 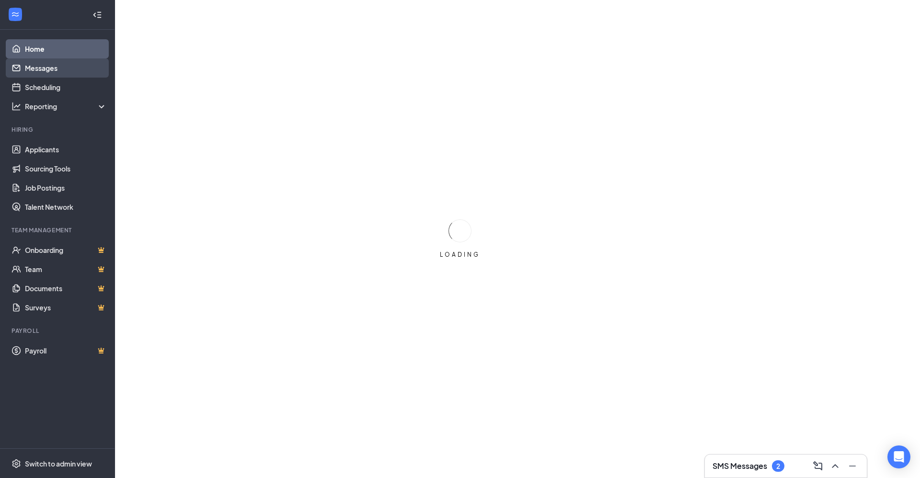 I want to click on h3: SMS Messages, so click(x=740, y=466).